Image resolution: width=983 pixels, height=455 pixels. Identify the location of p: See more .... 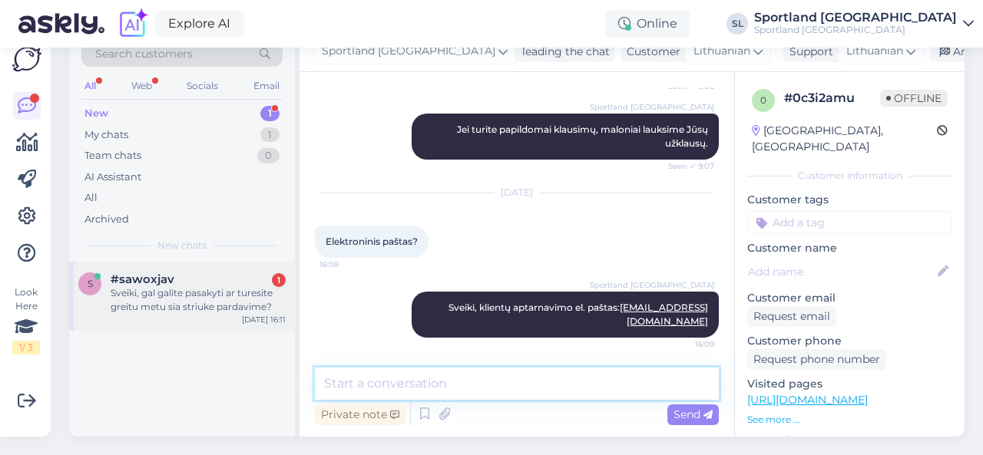
(849, 420).